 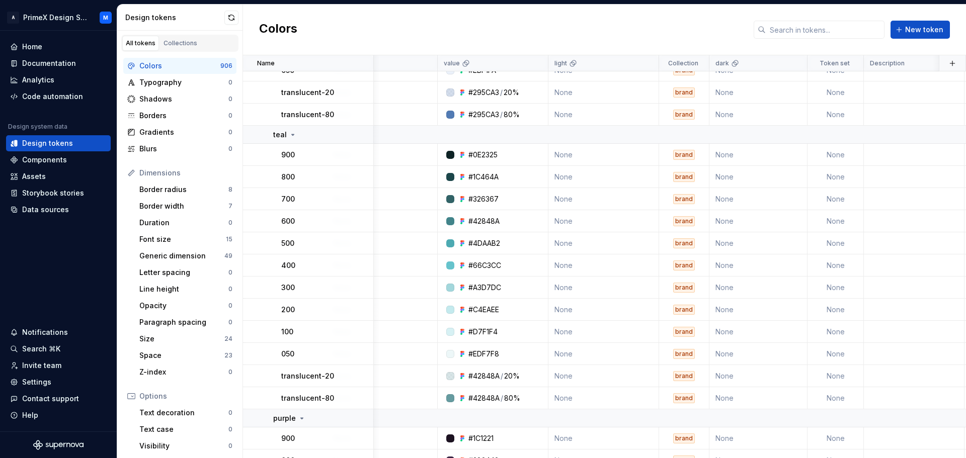 I want to click on div: Search ⌘K, so click(x=41, y=349).